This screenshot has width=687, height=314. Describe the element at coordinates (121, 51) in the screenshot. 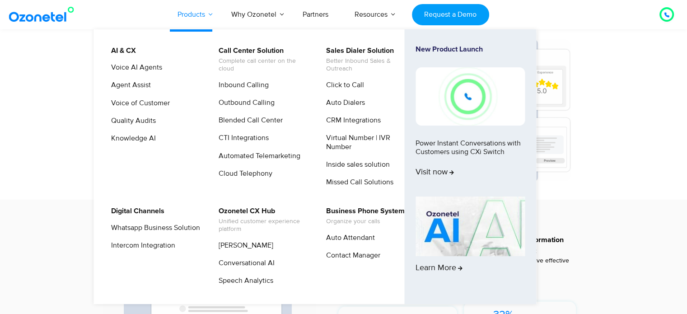

I see `a: AI & CX` at that location.